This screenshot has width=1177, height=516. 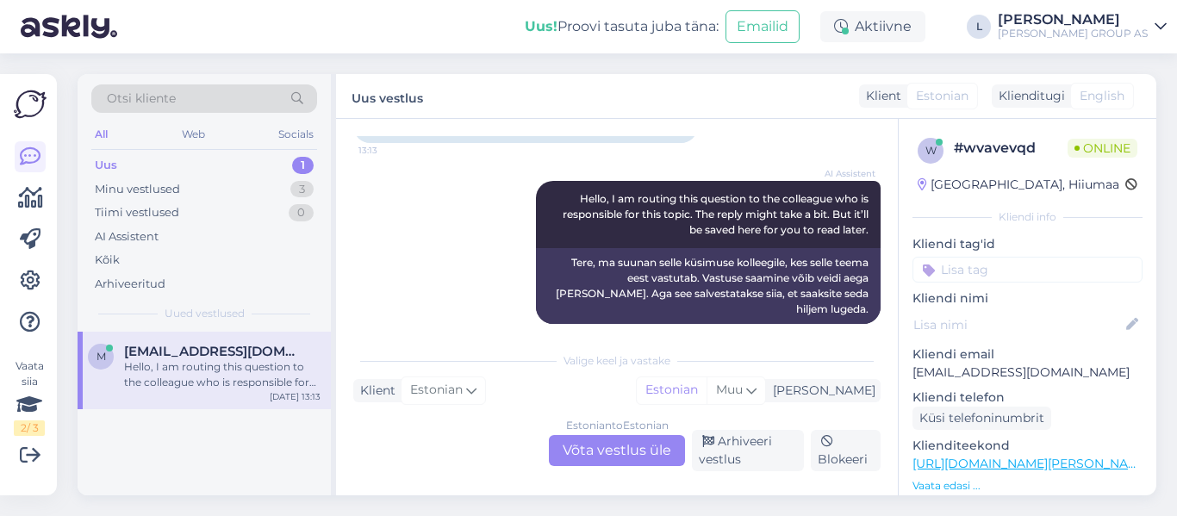 I want to click on div: Arhiveeritud, so click(x=130, y=284).